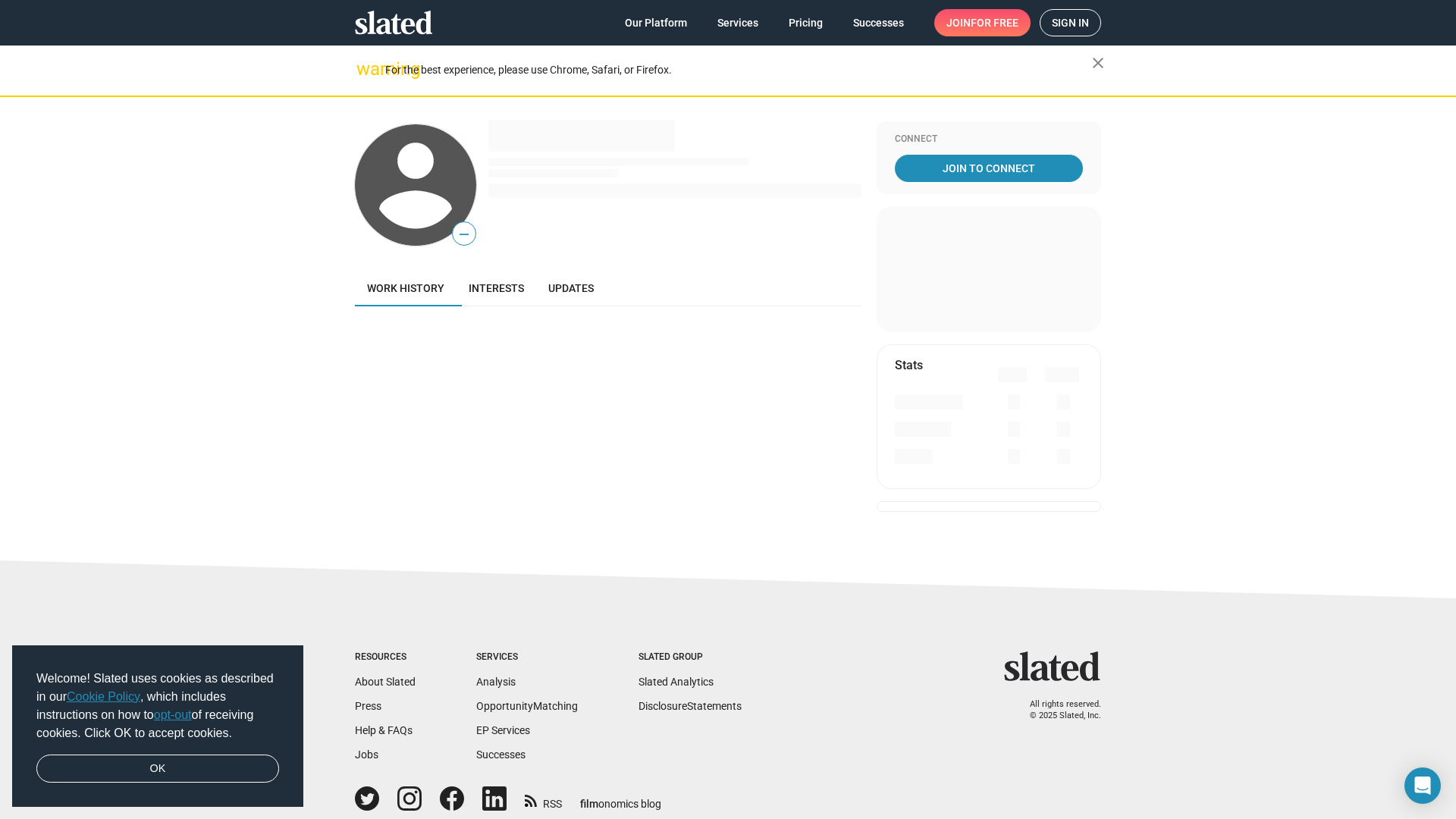  Describe the element at coordinates (989, 168) in the screenshot. I see `a: Join To Connect` at that location.